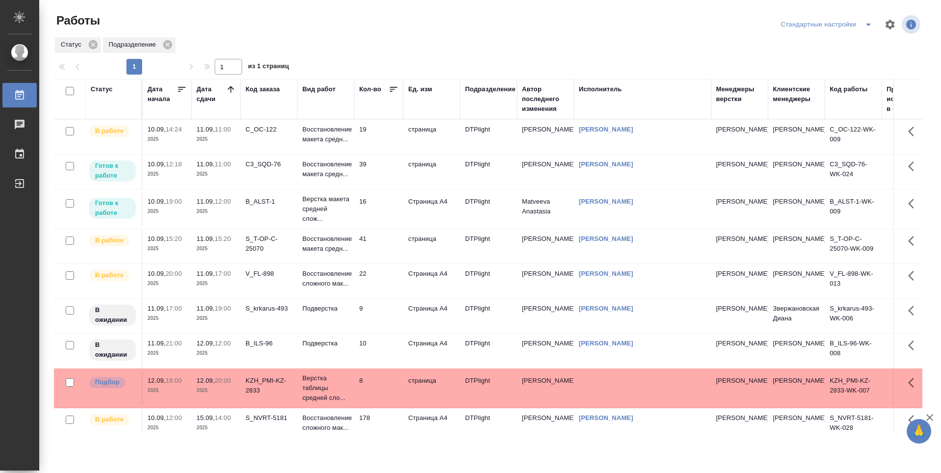 Image resolution: width=941 pixels, height=473 pixels. I want to click on td: C_OC-122-WK-009, so click(854, 137).